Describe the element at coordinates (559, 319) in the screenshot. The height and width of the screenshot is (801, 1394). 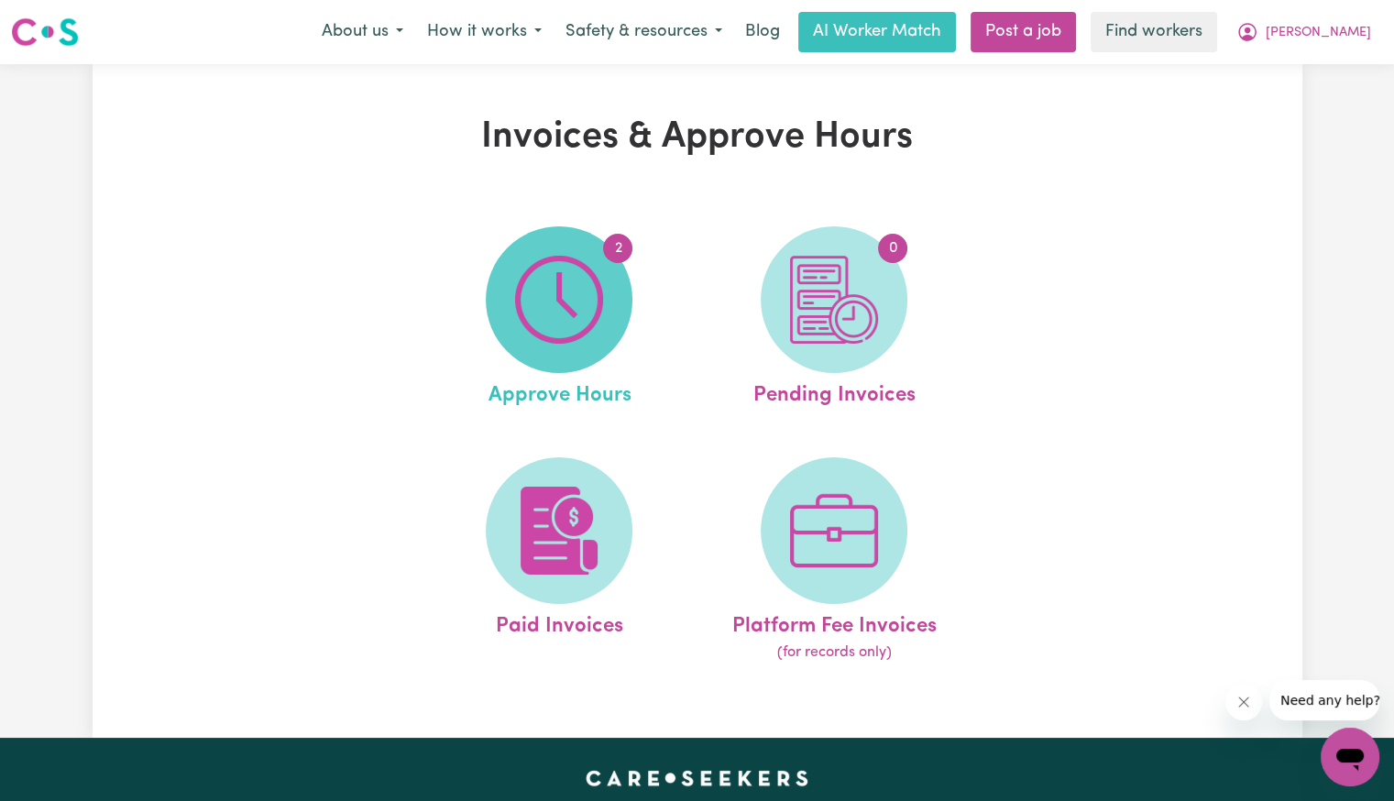
I see `a: Approve Hours` at that location.